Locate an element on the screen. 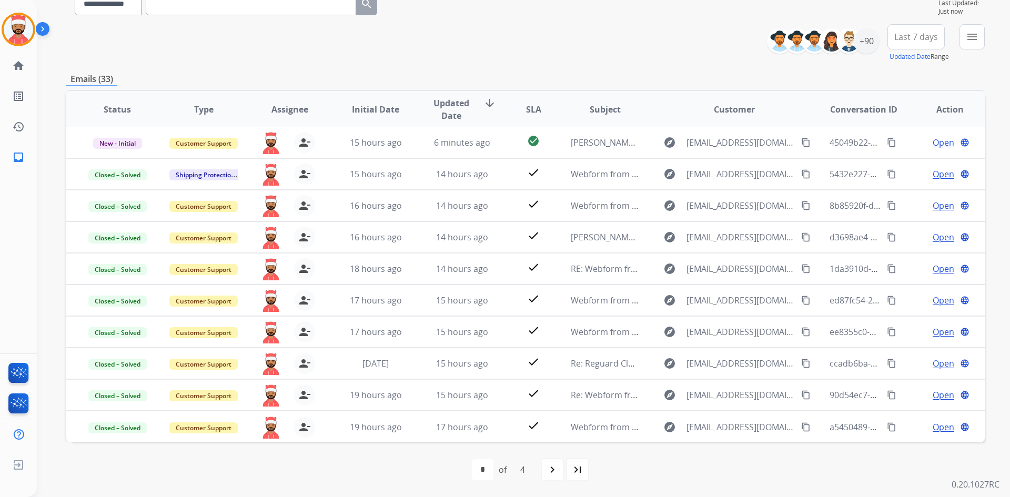 The height and width of the screenshot is (497, 1010). mat-icon: list_alt is located at coordinates (18, 96).